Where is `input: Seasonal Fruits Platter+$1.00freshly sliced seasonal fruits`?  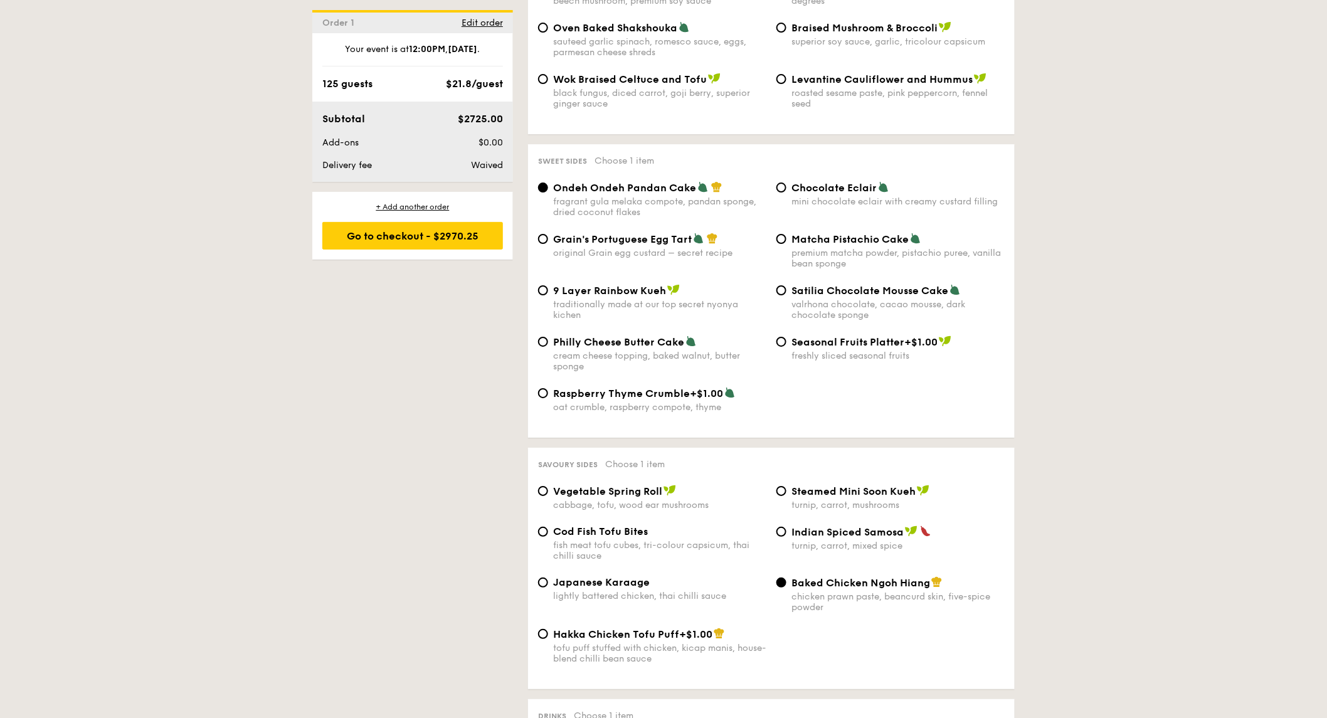
input: Seasonal Fruits Platter+$1.00freshly sliced seasonal fruits is located at coordinates (781, 342).